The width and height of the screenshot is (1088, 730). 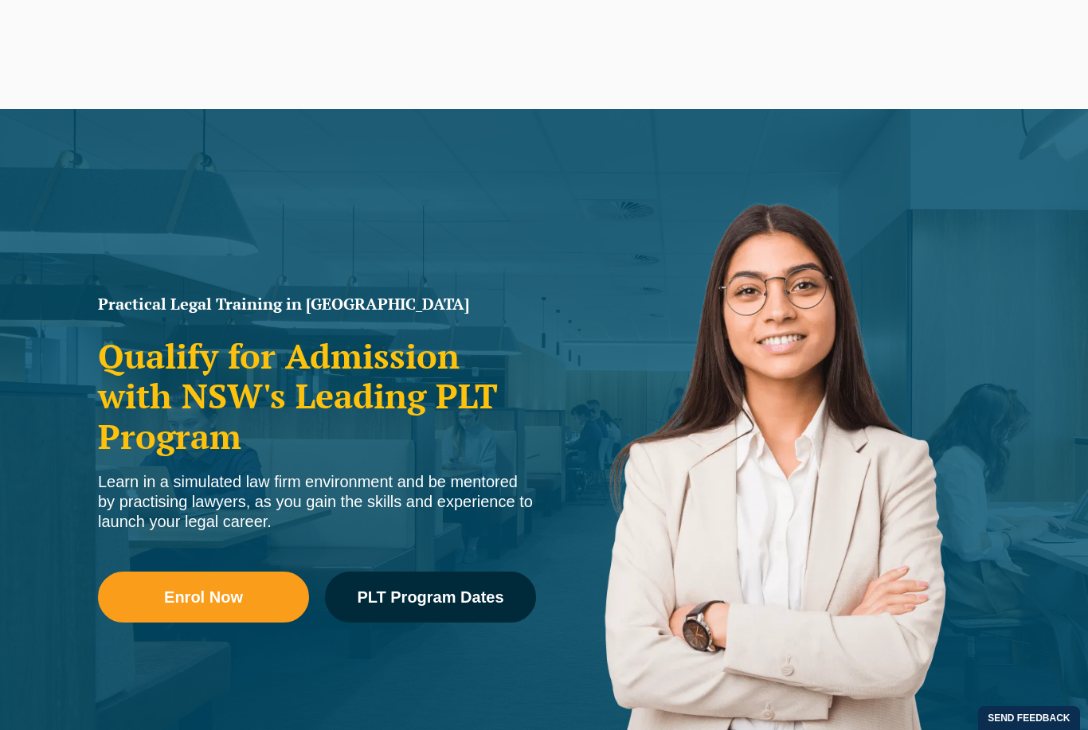 I want to click on a: Enrol Now, so click(x=203, y=597).